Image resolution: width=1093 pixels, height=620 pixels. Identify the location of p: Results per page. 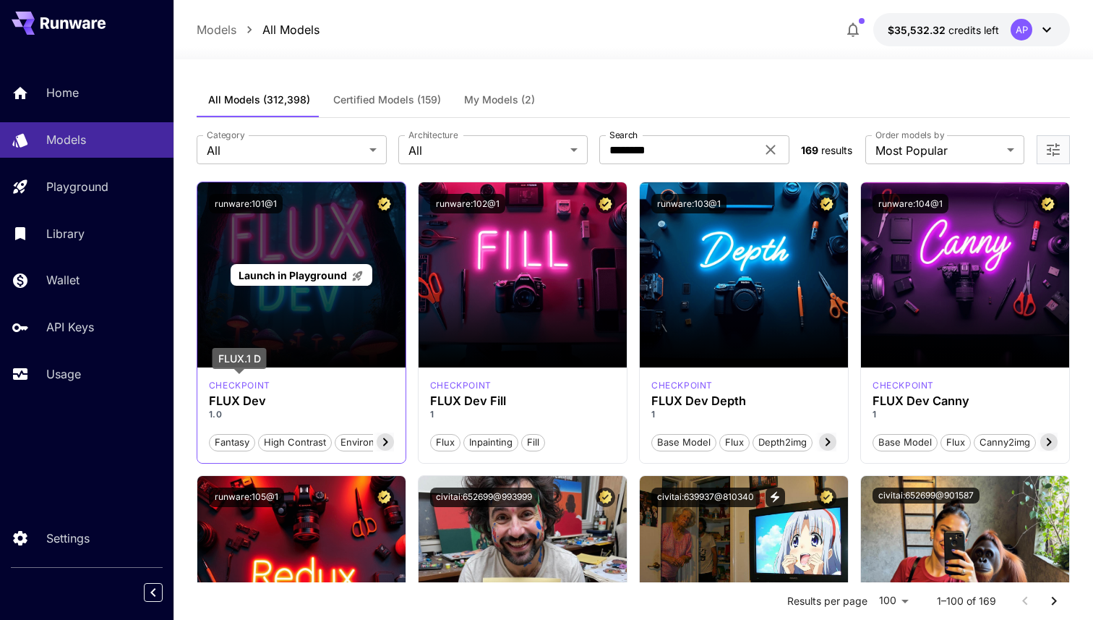
(827, 601).